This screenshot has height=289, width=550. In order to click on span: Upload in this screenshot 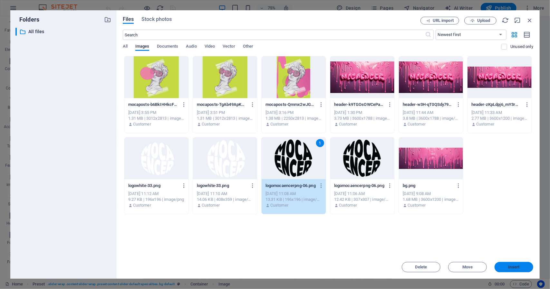, I will do `click(483, 21)`.